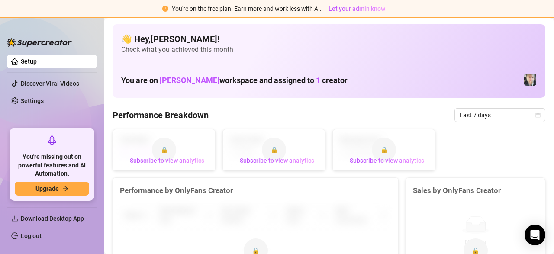 The height and width of the screenshot is (254, 554). I want to click on a: Log out, so click(31, 236).